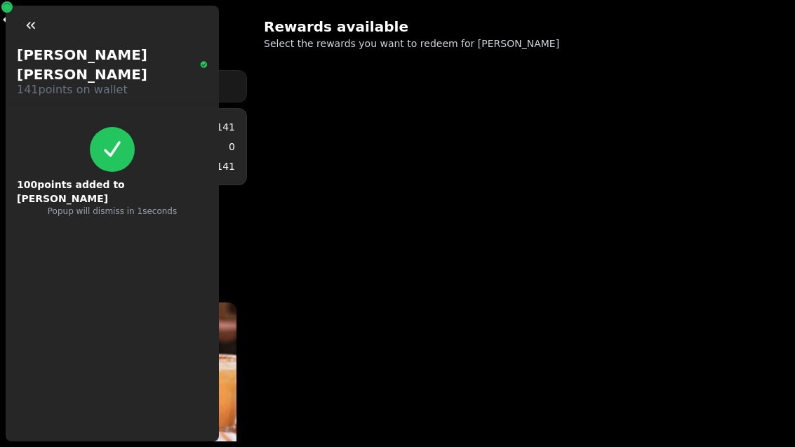 This screenshot has width=795, height=447. Describe the element at coordinates (231, 147) in the screenshot. I see `p: 0` at that location.